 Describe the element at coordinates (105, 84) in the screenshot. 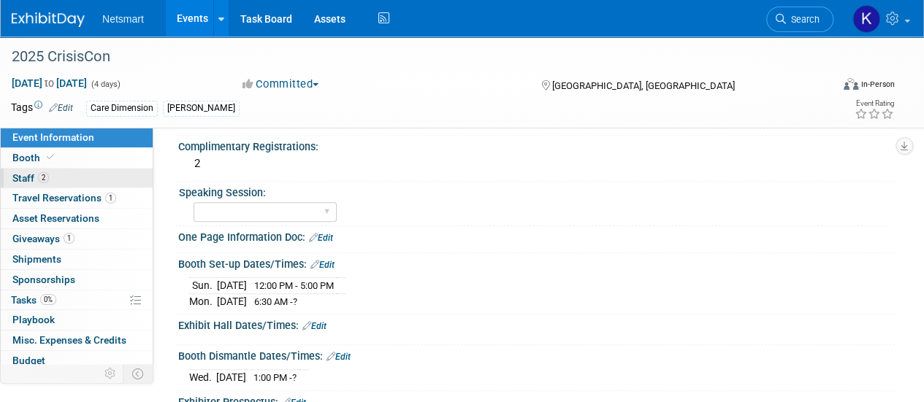

I see `span: (4 days)` at that location.